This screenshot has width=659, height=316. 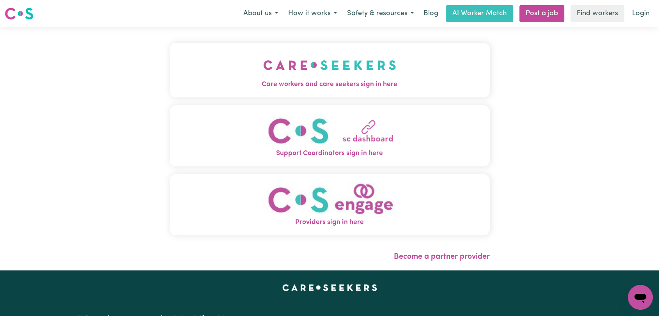 What do you see at coordinates (329, 205) in the screenshot?
I see `button: Providers sign in here` at bounding box center [329, 205].